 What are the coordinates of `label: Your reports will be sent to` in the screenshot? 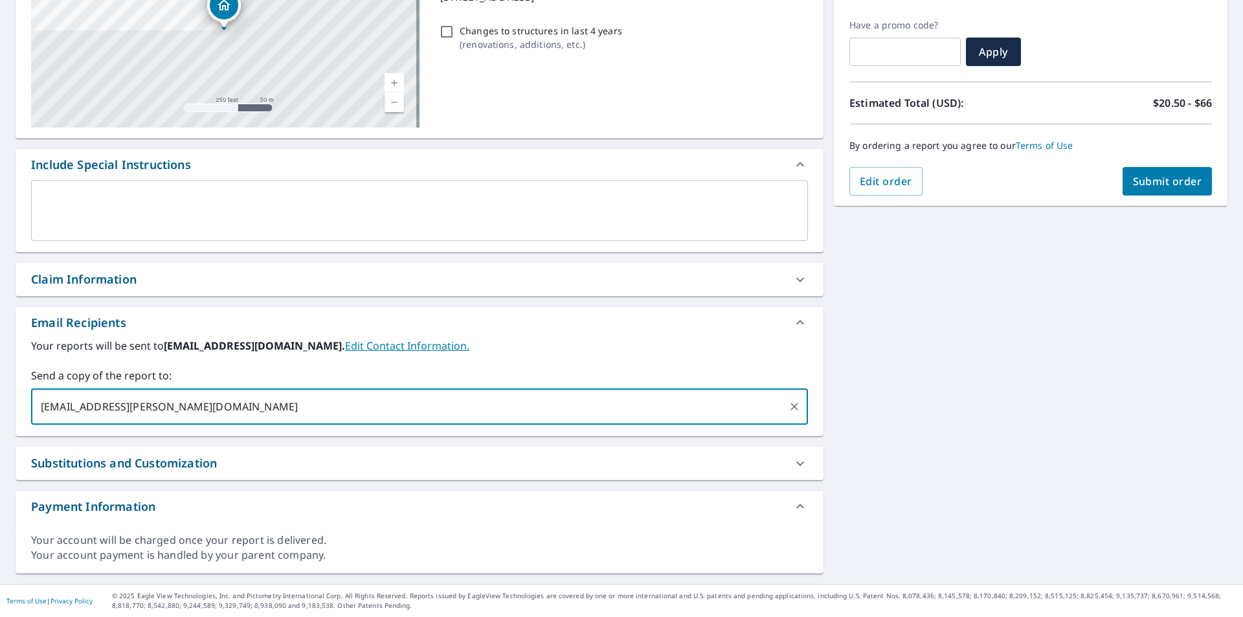 It's located at (419, 346).